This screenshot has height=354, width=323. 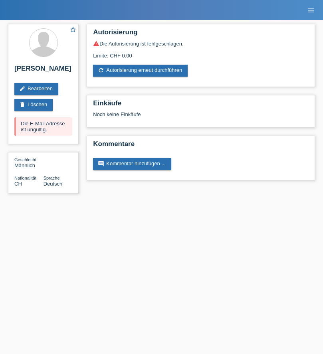 What do you see at coordinates (311, 10) in the screenshot?
I see `i: menu` at bounding box center [311, 10].